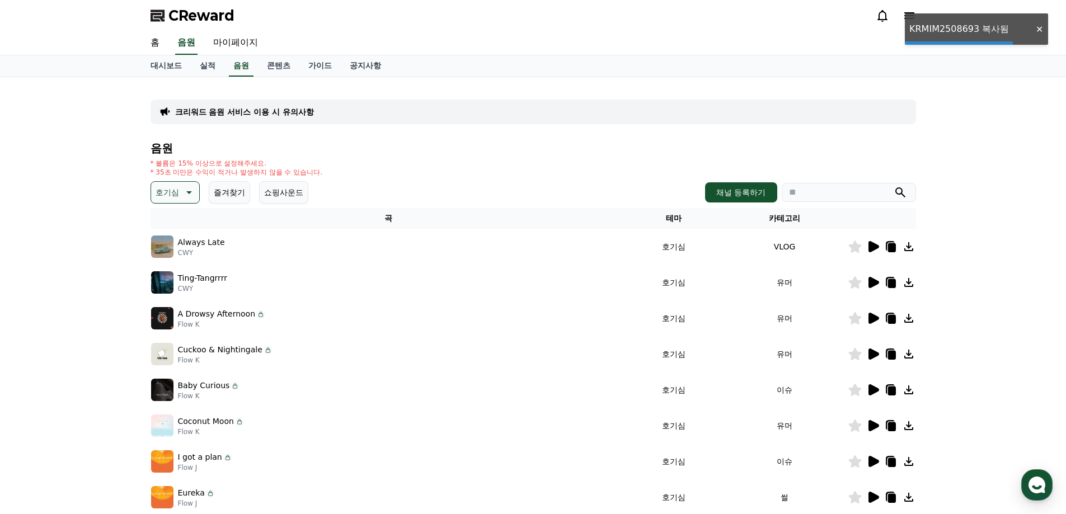 This screenshot has width=1066, height=514. What do you see at coordinates (39, 376) in the screenshot?
I see `span: 홈` at bounding box center [39, 376].